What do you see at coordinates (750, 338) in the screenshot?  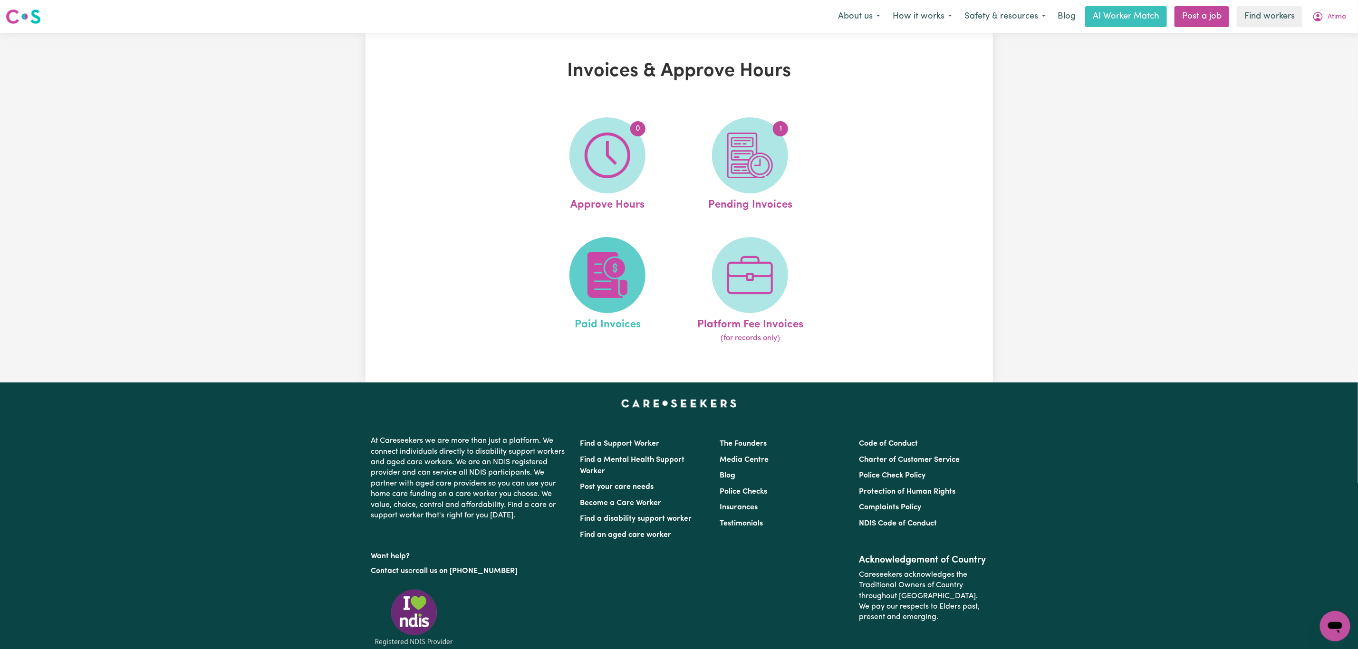 I see `span: (for records only)` at bounding box center [750, 338].